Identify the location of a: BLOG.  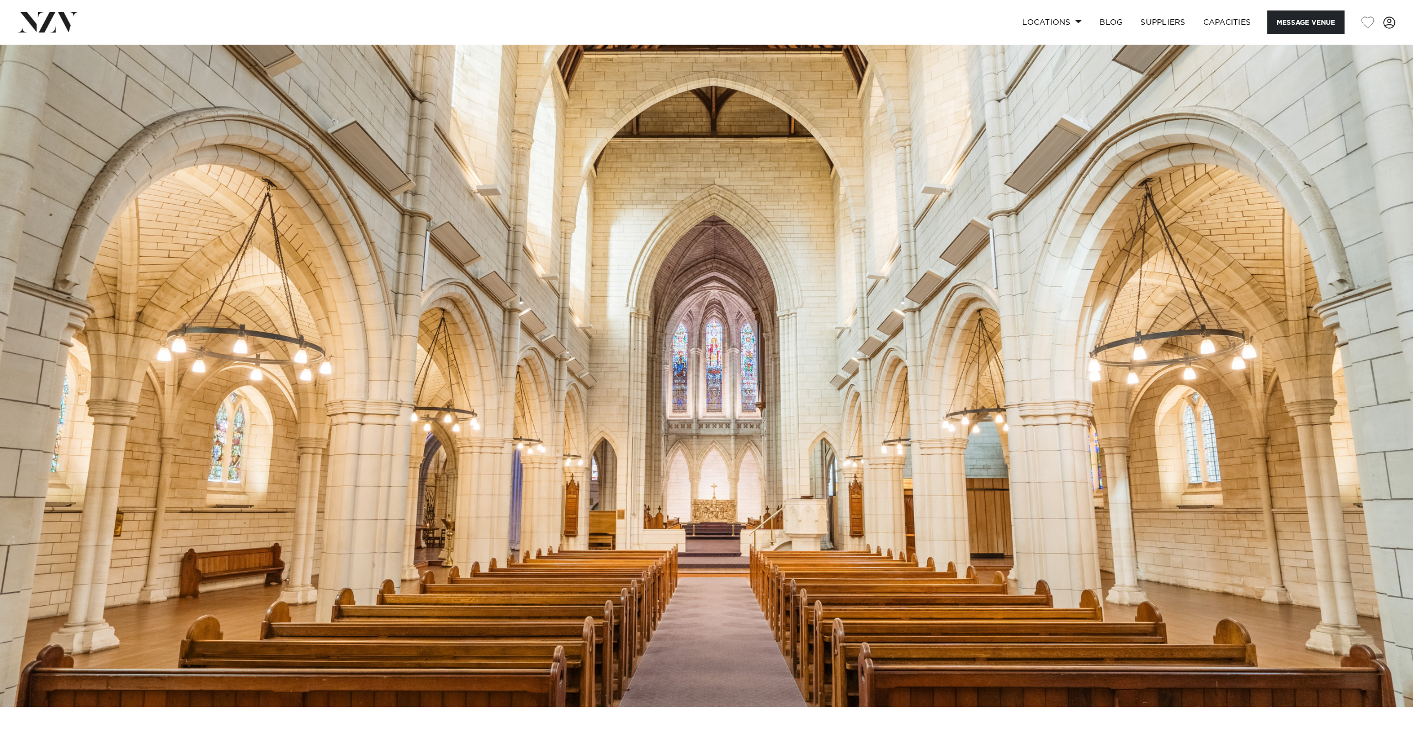
(1111, 22).